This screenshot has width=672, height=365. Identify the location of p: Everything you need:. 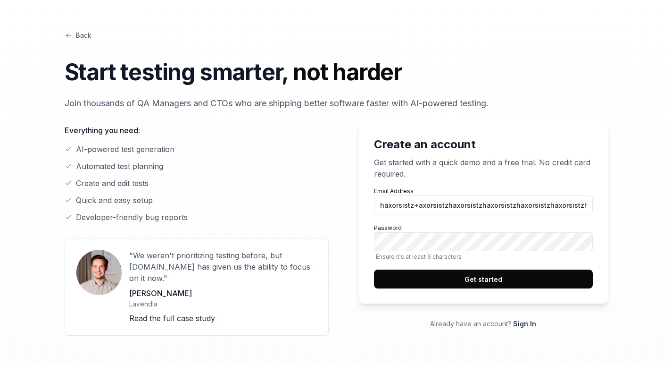
(197, 130).